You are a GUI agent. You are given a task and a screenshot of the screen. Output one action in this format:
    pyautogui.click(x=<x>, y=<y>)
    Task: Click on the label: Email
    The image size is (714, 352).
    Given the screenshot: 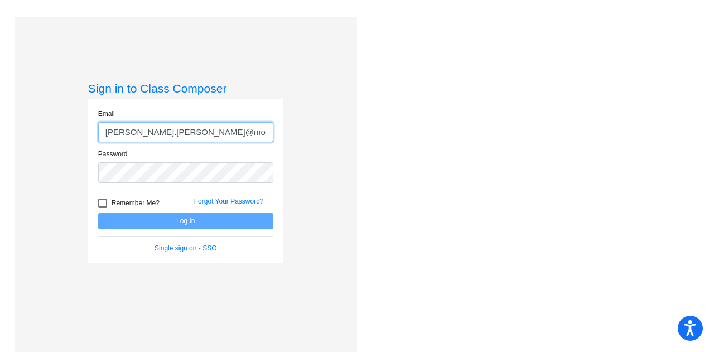 What is the action you would take?
    pyautogui.click(x=106, y=114)
    